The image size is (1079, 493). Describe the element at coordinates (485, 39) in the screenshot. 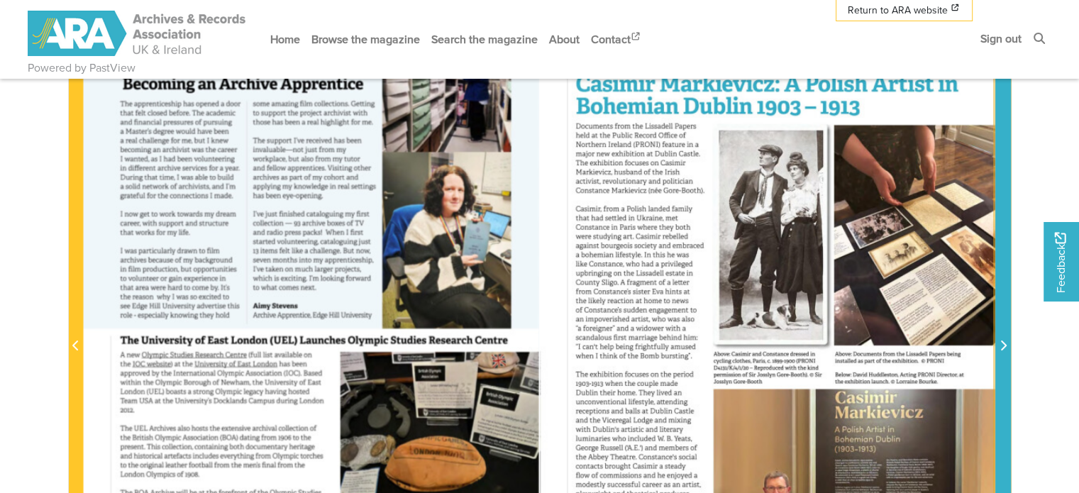

I see `a: Search the magazine` at that location.